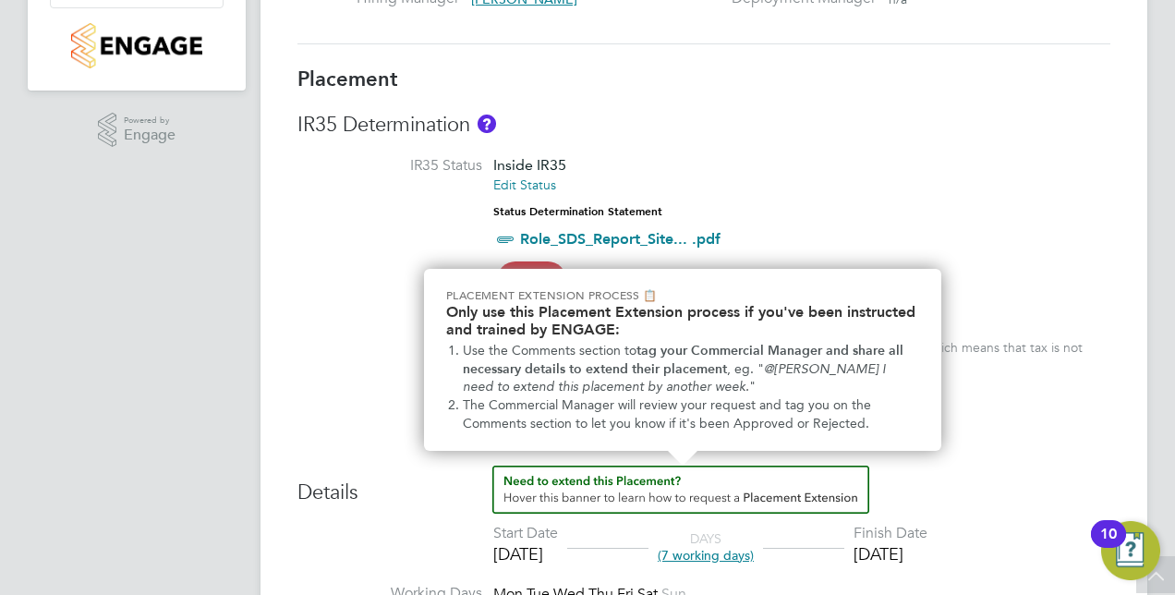  Describe the element at coordinates (745, 368) in the screenshot. I see `span: , eg. "` at that location.